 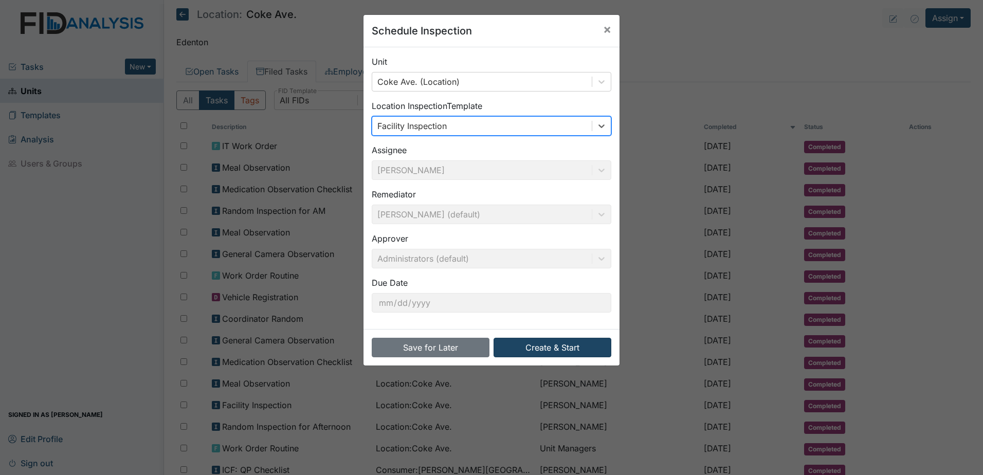 I want to click on label: Approver, so click(x=390, y=239).